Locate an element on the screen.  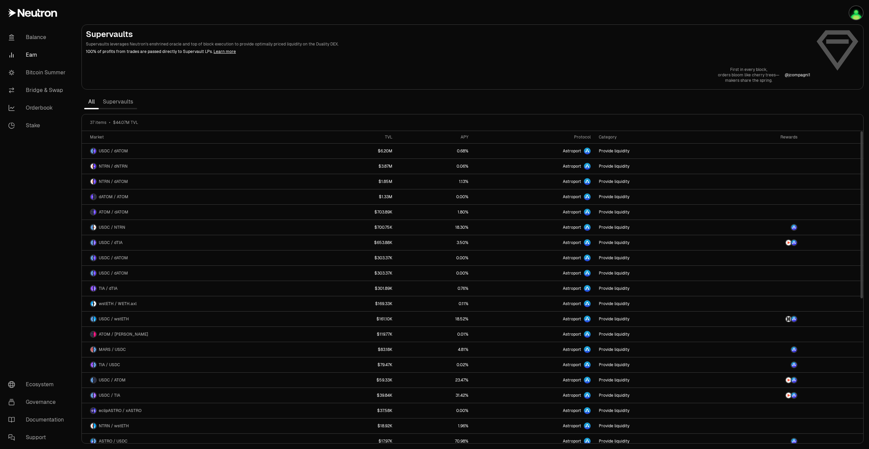
img: dTIA Logo is located at coordinates (95, 289).